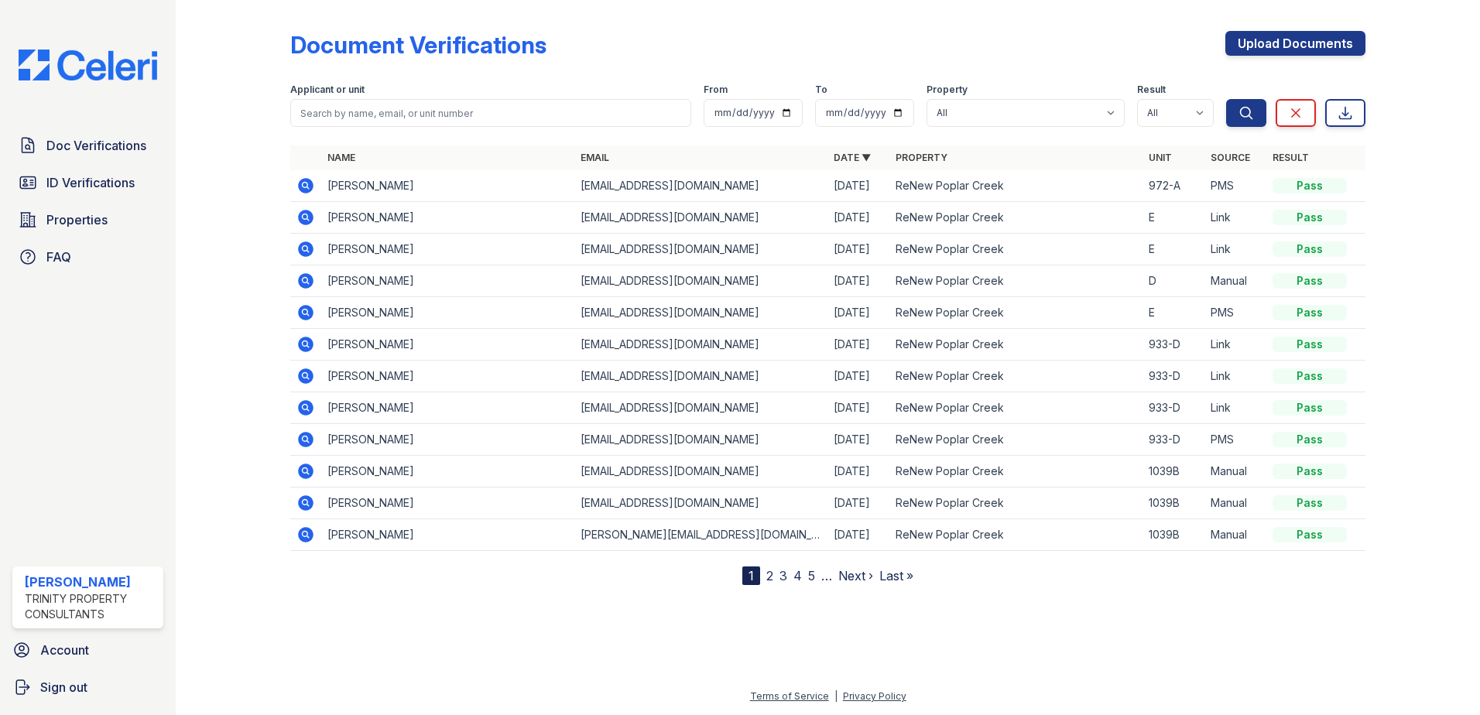 The image size is (1480, 715). What do you see at coordinates (87, 65) in the screenshot?
I see `img: CE_Logo_Blue-a8612792a0a2168367f1c8372b55b34899dd931a85d93a1a3d3e32e68fde9ad4.png` at bounding box center [87, 65].